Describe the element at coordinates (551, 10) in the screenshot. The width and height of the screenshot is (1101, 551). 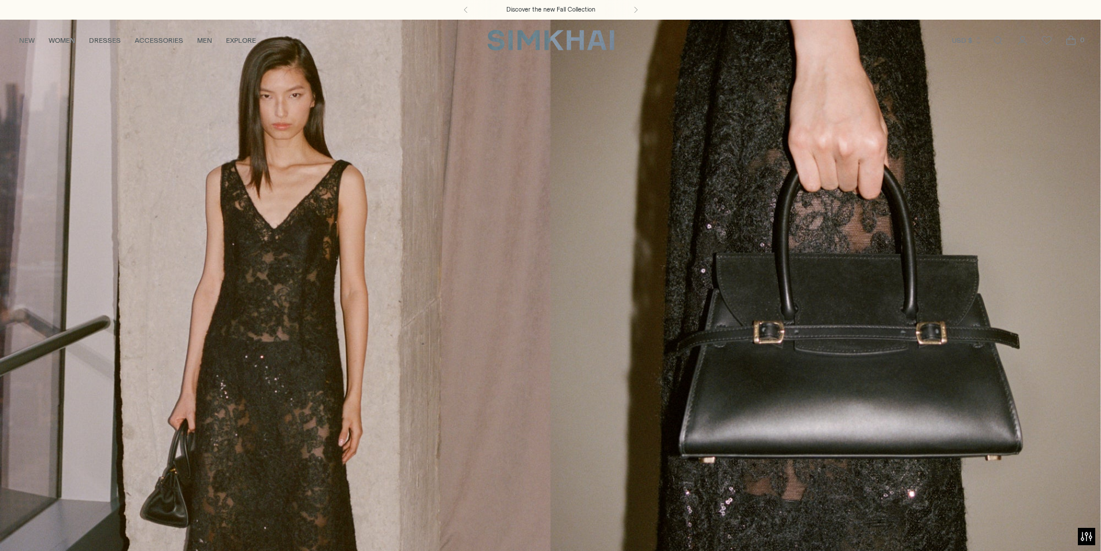
I see `h3: Discover the new Fall Collection` at that location.